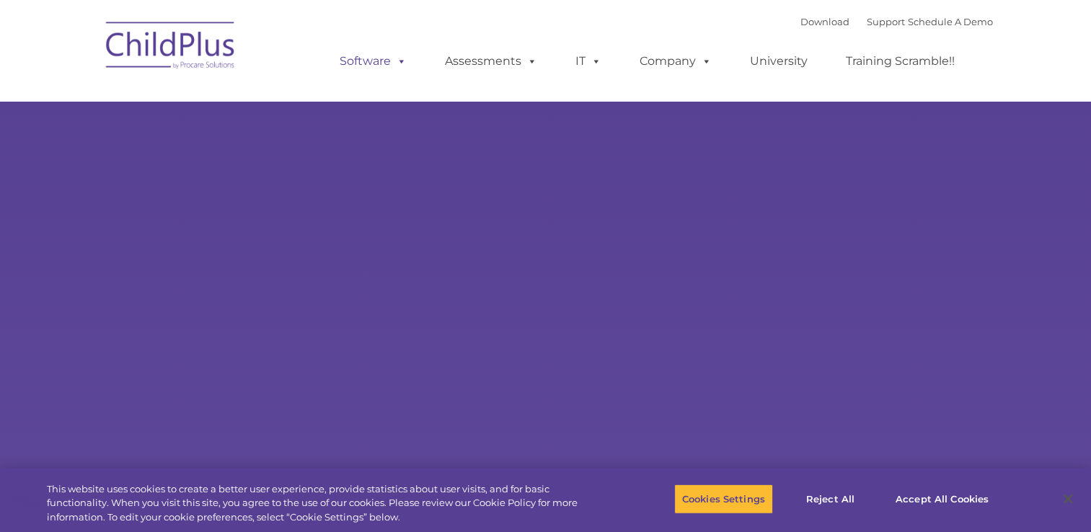 This screenshot has height=532, width=1091. What do you see at coordinates (1068, 499) in the screenshot?
I see `button: Close` at bounding box center [1068, 499].